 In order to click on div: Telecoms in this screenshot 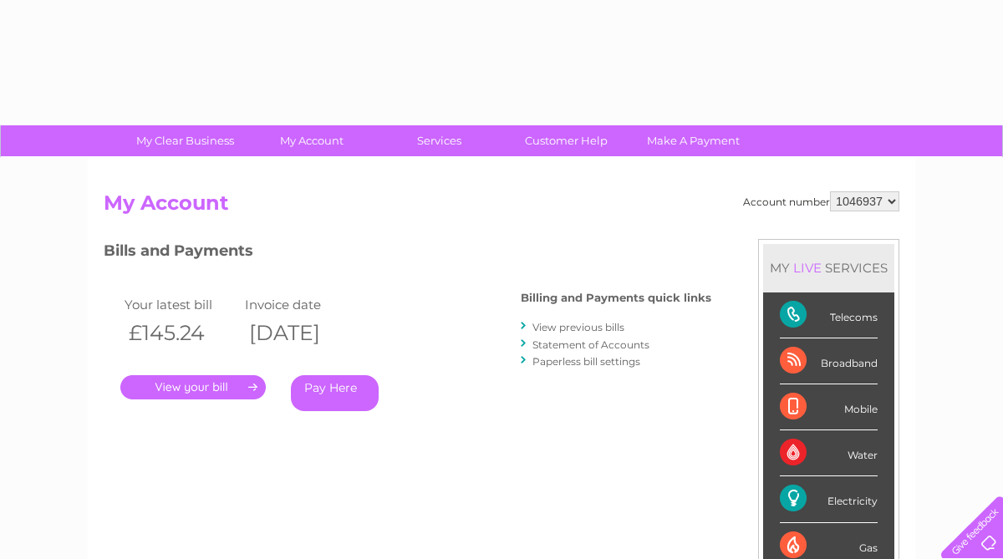, I will do `click(829, 315)`.